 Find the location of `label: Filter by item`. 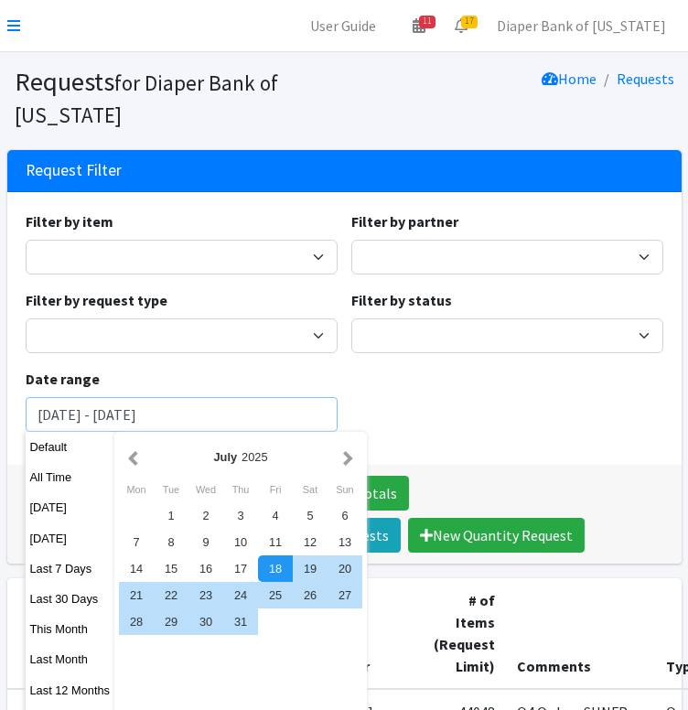

label: Filter by item is located at coordinates (70, 221).